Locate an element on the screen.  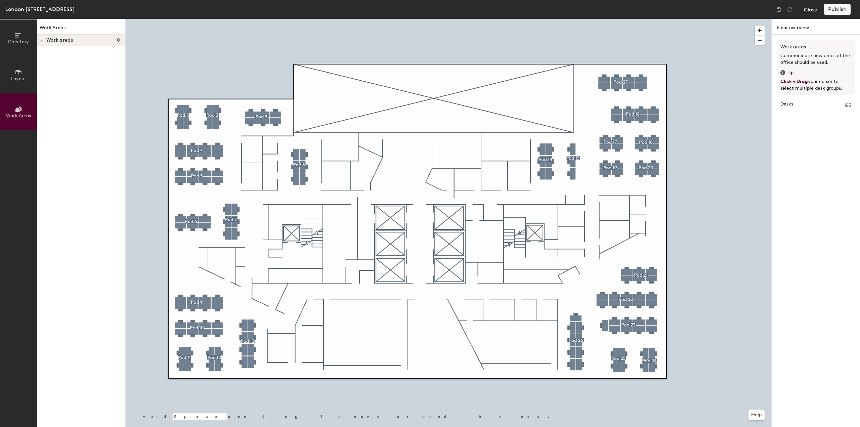
span: 163 is located at coordinates (848, 106).